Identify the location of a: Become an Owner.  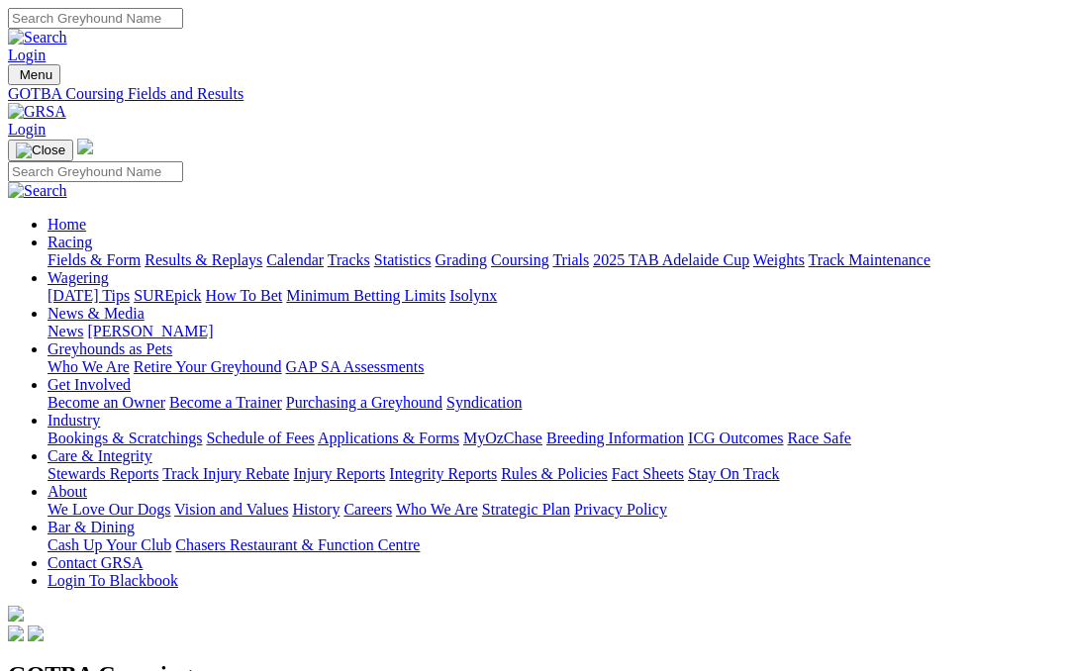
(106, 402).